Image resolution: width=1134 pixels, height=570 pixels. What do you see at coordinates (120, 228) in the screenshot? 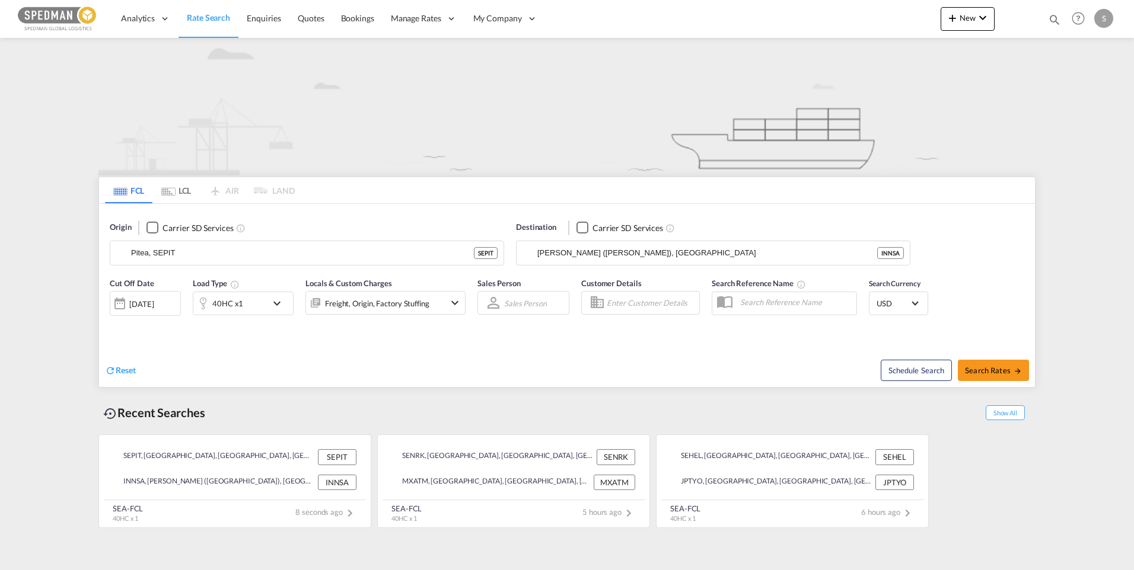
I see `span: Origin` at bounding box center [120, 228].